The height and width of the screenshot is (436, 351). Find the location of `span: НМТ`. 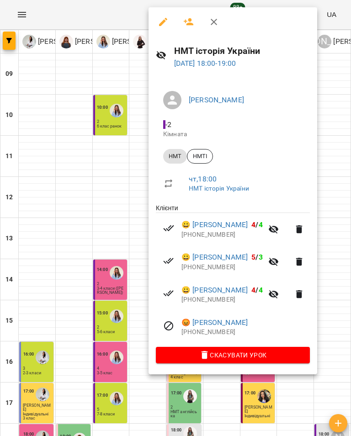

span: НМТ is located at coordinates (175, 156).